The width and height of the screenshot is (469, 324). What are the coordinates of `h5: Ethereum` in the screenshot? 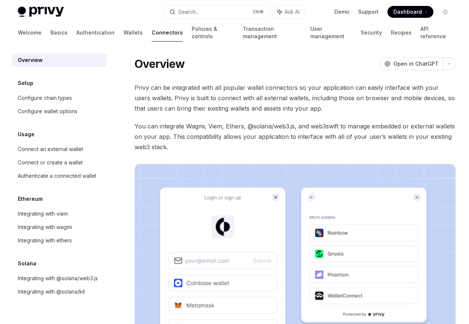 It's located at (30, 199).